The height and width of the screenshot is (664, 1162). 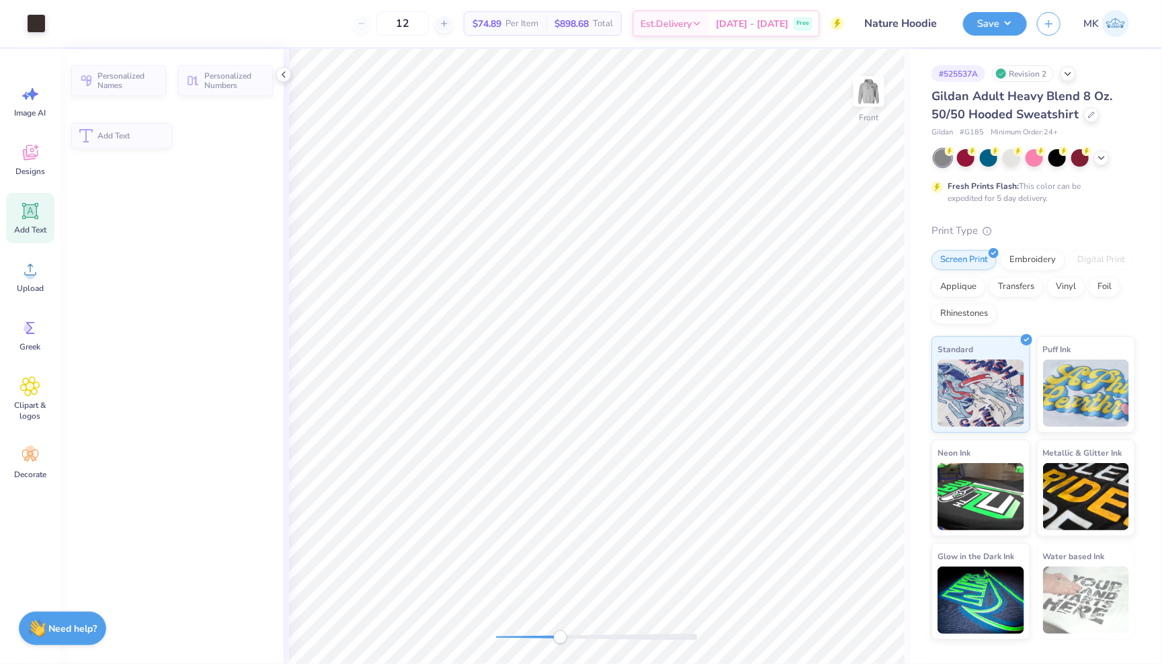 I want to click on span: Total, so click(x=603, y=24).